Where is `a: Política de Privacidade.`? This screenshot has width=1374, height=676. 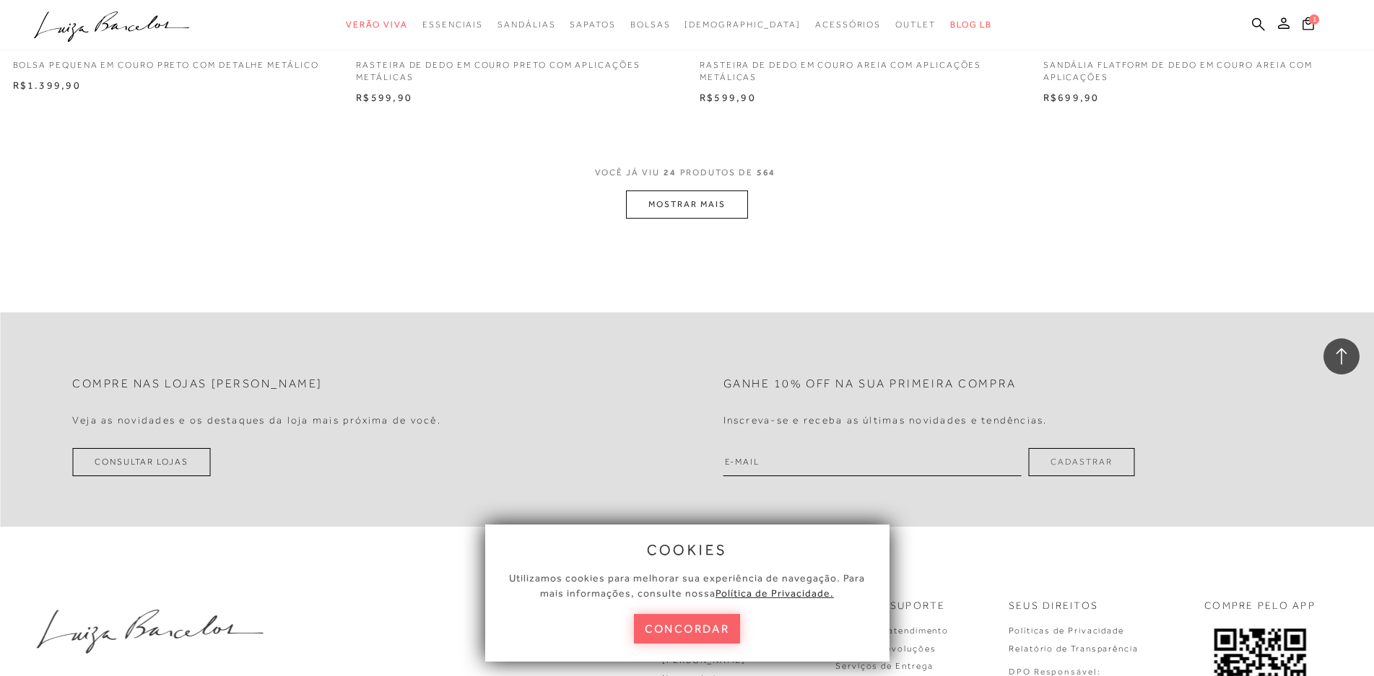
a: Política de Privacidade. is located at coordinates (775, 593).